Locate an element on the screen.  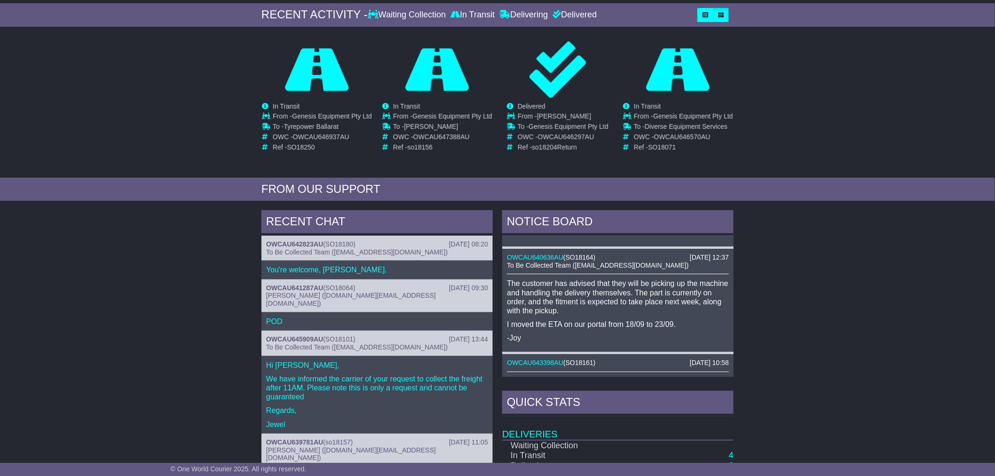
div: In Transit is located at coordinates (472, 15).